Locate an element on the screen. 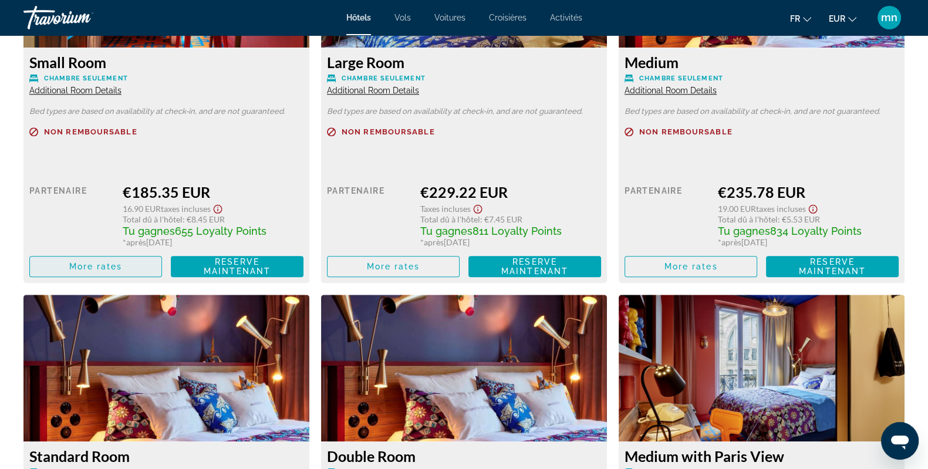  span: Vols is located at coordinates (403, 18).